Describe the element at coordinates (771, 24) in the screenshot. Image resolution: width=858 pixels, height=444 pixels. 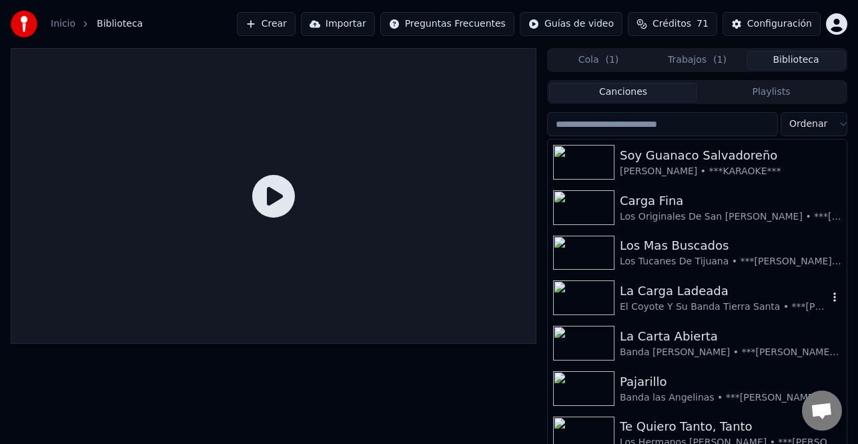
I see `button: Configuración` at that location.